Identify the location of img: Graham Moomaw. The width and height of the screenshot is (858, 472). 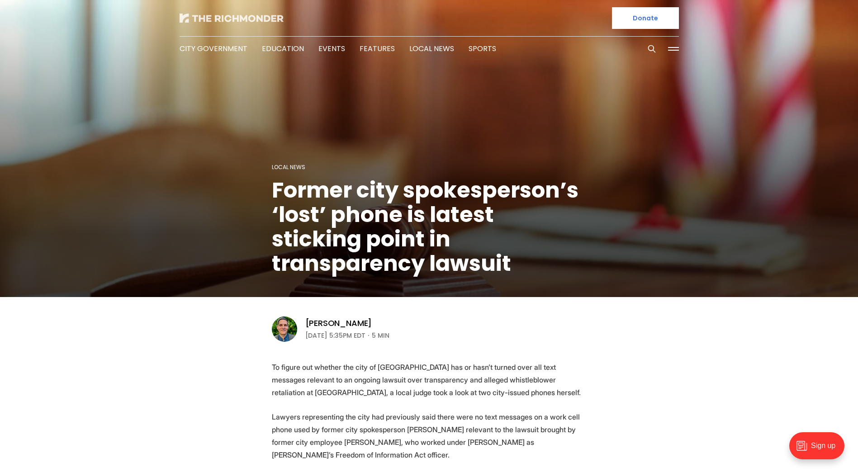
(285, 329).